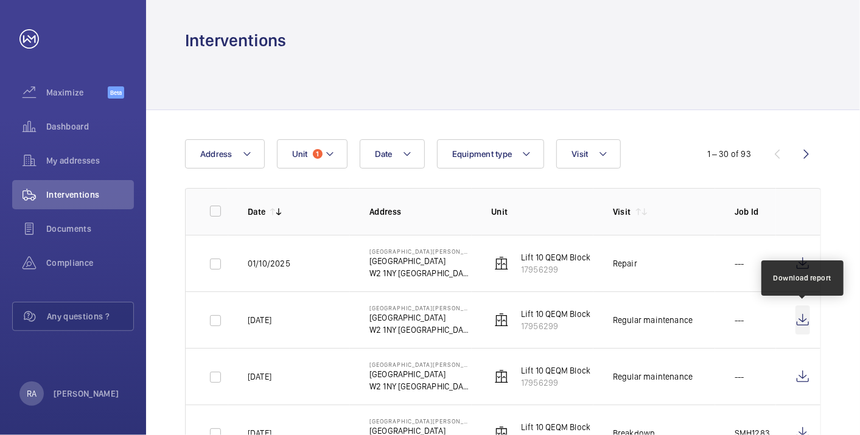 The width and height of the screenshot is (860, 435). What do you see at coordinates (755, 212) in the screenshot?
I see `p: Job Id` at bounding box center [755, 212].